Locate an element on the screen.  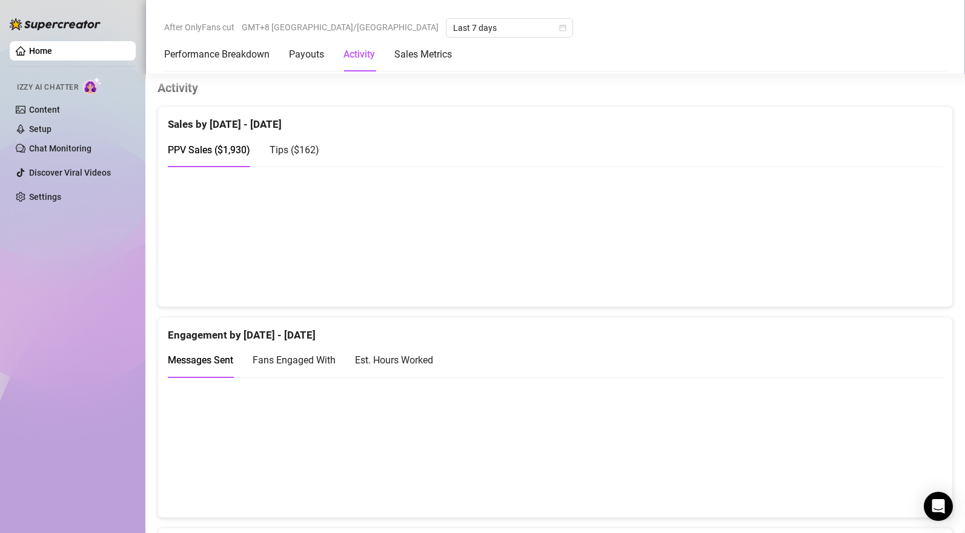
a: Settings is located at coordinates (45, 197).